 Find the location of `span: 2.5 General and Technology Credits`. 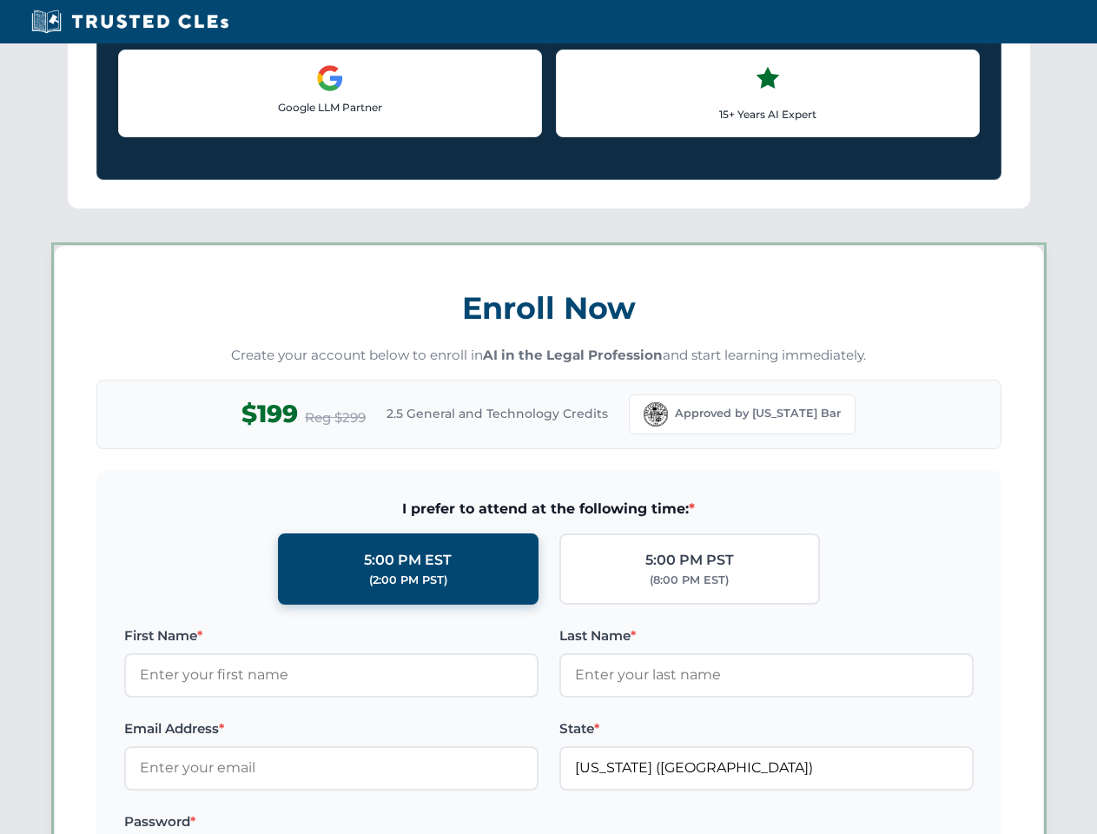

span: 2.5 General and Technology Credits is located at coordinates (497, 414).